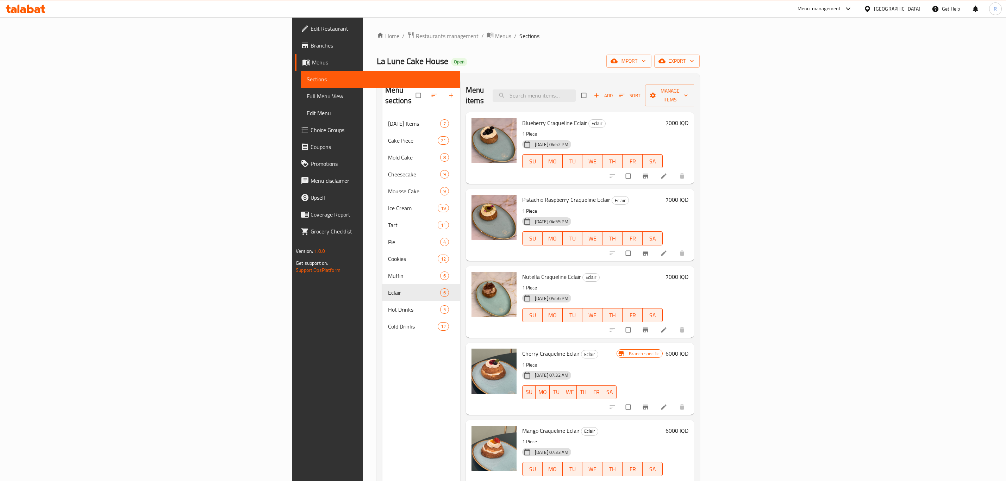  Describe the element at coordinates (380, 113) in the screenshot. I see `a: Edit Menu` at that location.